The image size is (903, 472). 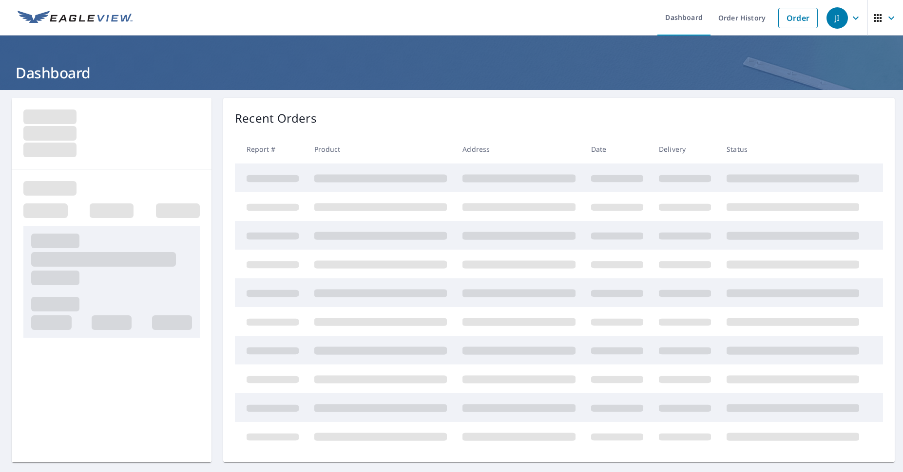 I want to click on h1: Dashboard, so click(x=451, y=73).